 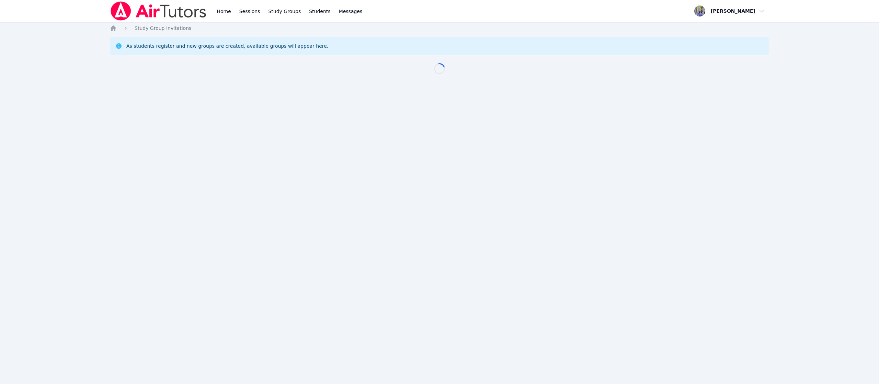 What do you see at coordinates (440, 28) in the screenshot?
I see `nav: Breadcrumb` at bounding box center [440, 28].